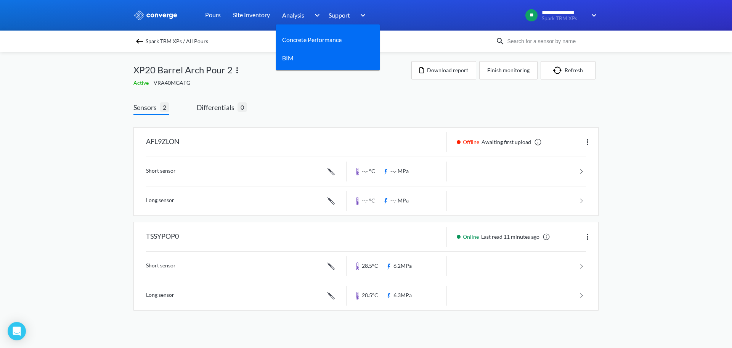 The width and height of the screenshot is (732, 348). What do you see at coordinates (17, 331) in the screenshot?
I see `div: Open Intercom Messenger` at bounding box center [17, 331].